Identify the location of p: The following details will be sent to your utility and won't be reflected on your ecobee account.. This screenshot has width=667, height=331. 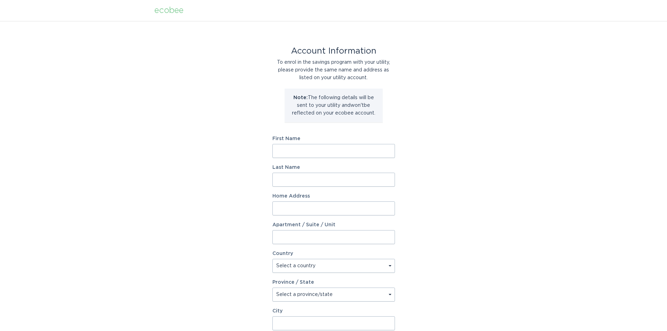
(334, 105).